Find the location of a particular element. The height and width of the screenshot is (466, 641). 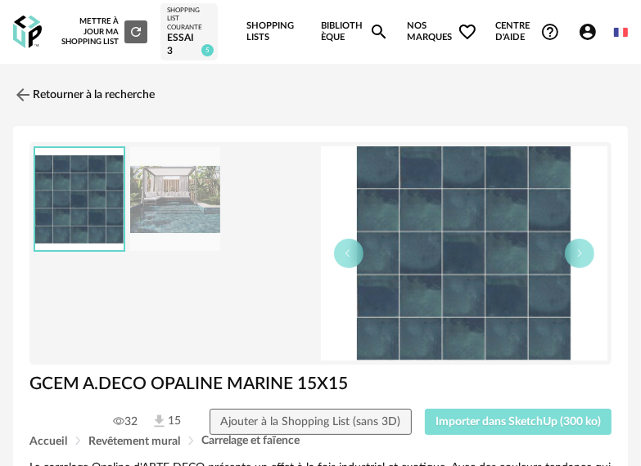

img: svg+xml;base64,PHN2ZyB3aWR0aD0iMjQiIGhlaWdodD0iMjQiIHZpZXdCb3g9IjAgMCAyNCAyNCIgZmlsbD0ibm9uZSIgeG... is located at coordinates (23, 95).